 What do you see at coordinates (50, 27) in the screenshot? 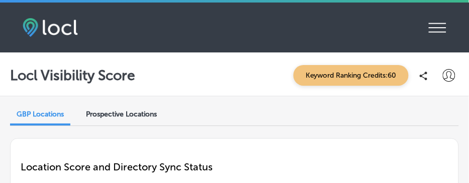
I see `img: fda3e92497d09a02dc62c9cd864e3231.png` at bounding box center [50, 27].